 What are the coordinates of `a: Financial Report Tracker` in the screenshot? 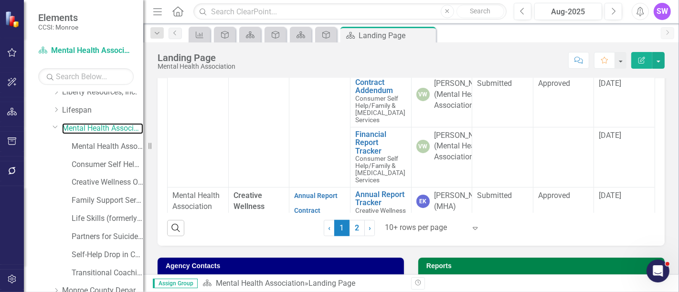 It's located at (381, 143).